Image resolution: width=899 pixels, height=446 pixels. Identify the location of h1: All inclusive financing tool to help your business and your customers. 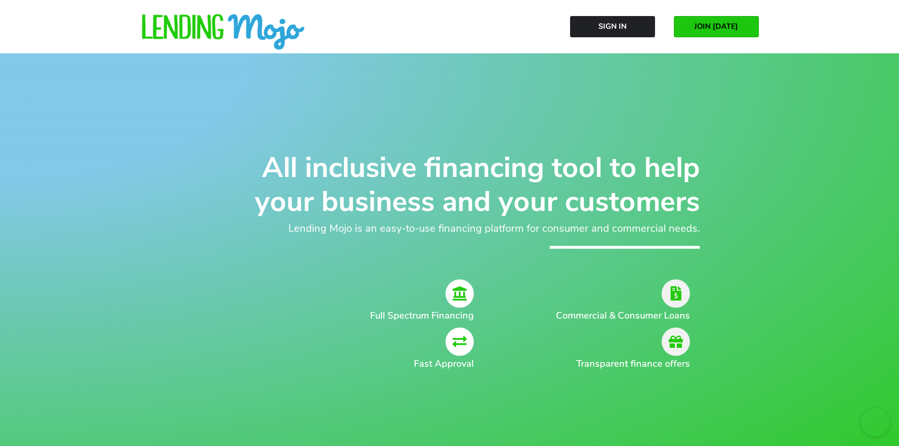
(450, 184).